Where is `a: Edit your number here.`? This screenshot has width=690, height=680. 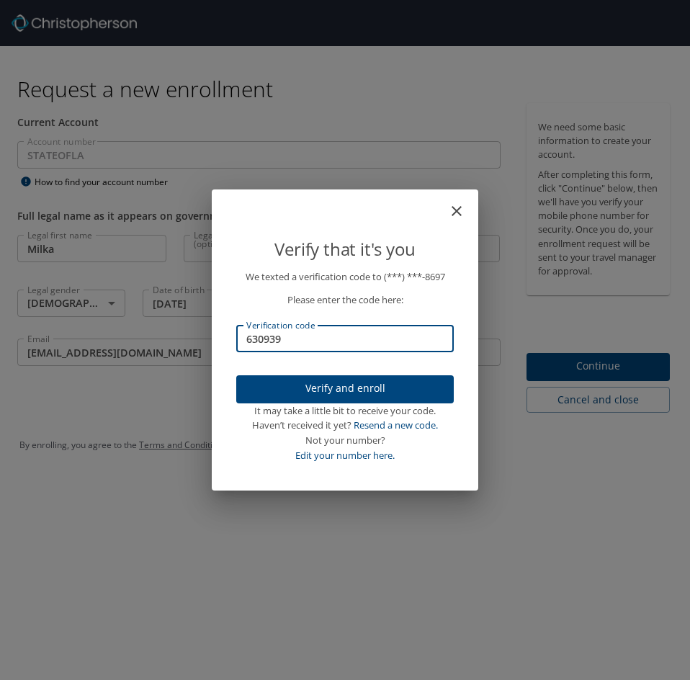 a: Edit your number here. is located at coordinates (345, 455).